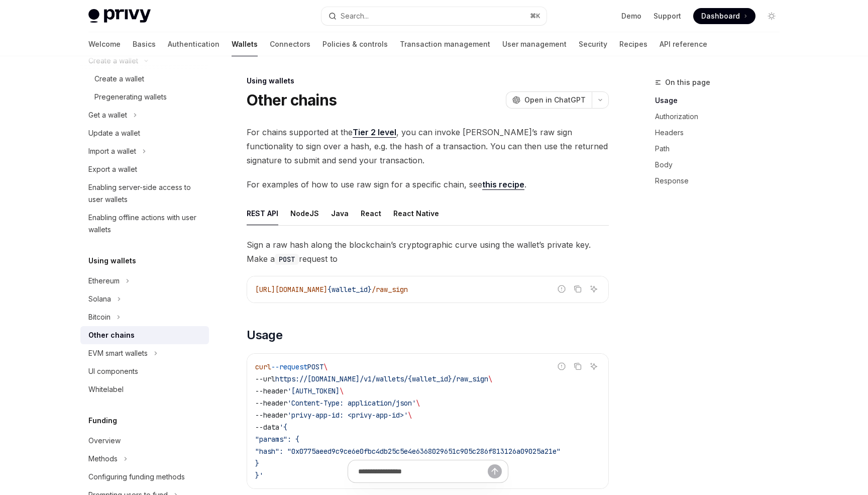 This screenshot has width=868, height=495. What do you see at coordinates (593, 44) in the screenshot?
I see `a: Security` at bounding box center [593, 44].